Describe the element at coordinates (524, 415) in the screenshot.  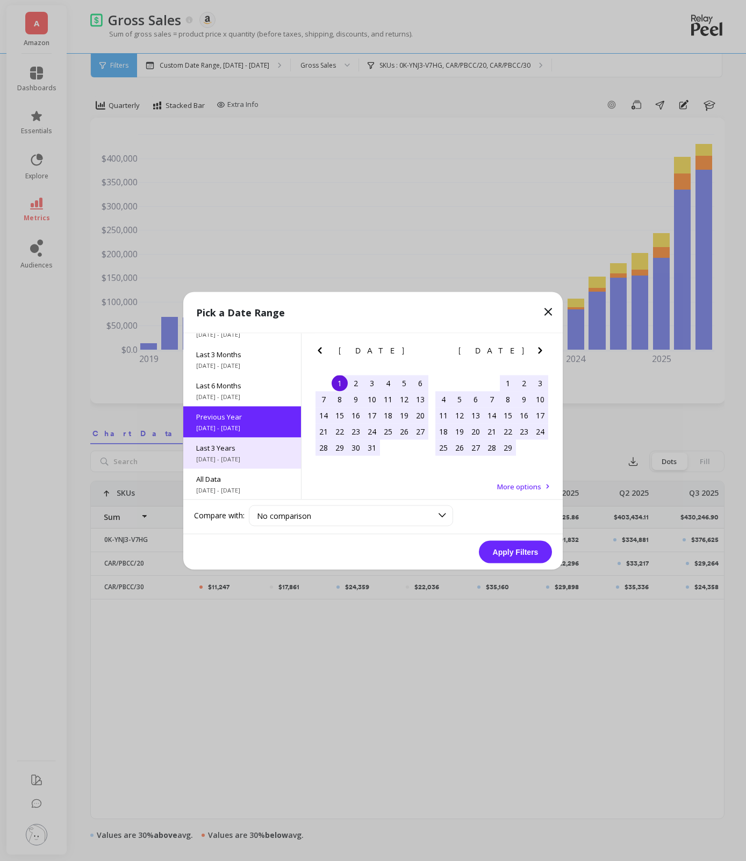
I see `div: Choose Friday, February 16th, 2024` at that location.